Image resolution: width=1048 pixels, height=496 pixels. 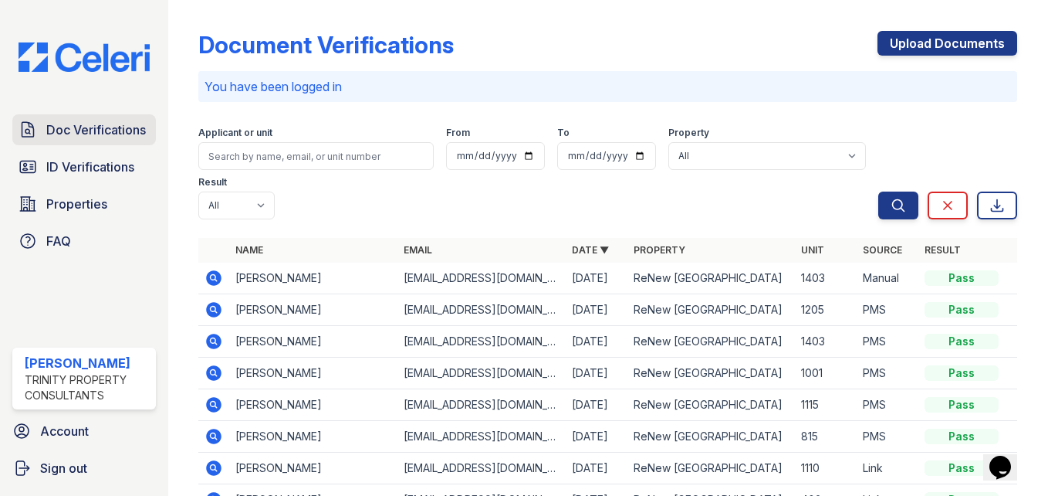 I want to click on a: Account, so click(x=84, y=431).